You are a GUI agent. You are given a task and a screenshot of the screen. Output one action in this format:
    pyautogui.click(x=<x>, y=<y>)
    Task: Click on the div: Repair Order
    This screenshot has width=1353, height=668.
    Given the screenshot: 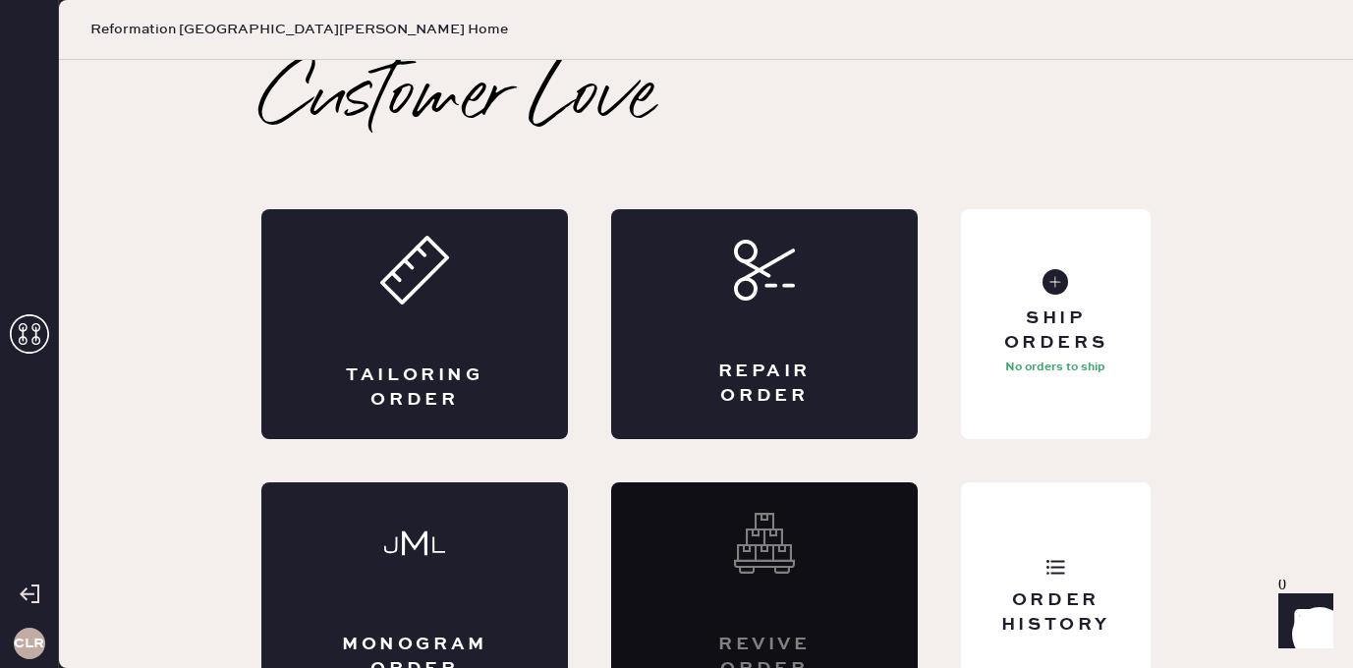 What is the action you would take?
    pyautogui.click(x=764, y=384)
    